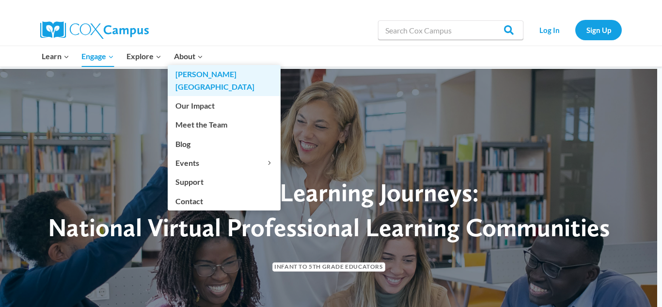 This screenshot has width=662, height=307. I want to click on nav: Secondary Navigation, so click(575, 30).